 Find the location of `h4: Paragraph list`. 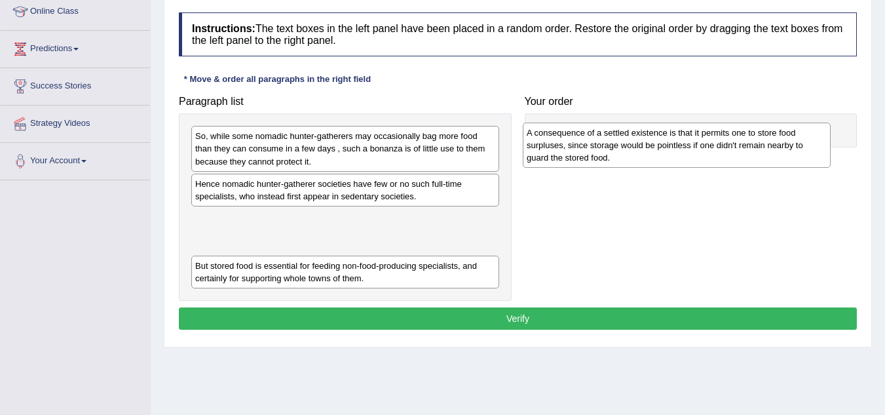

h4: Paragraph list is located at coordinates (345, 102).